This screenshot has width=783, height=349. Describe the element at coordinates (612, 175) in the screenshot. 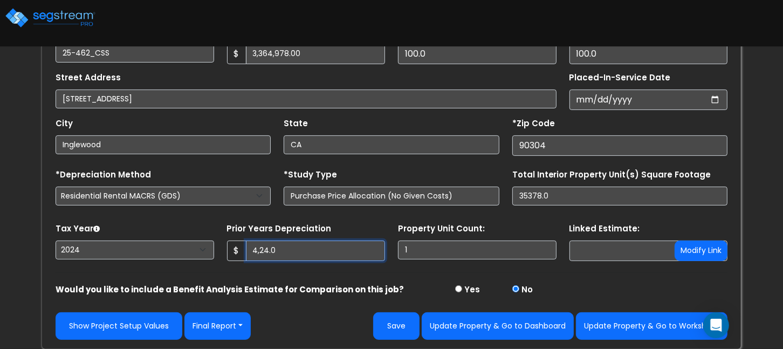

I see `label: Total Interior Property Unit(s) Square Footage` at that location.